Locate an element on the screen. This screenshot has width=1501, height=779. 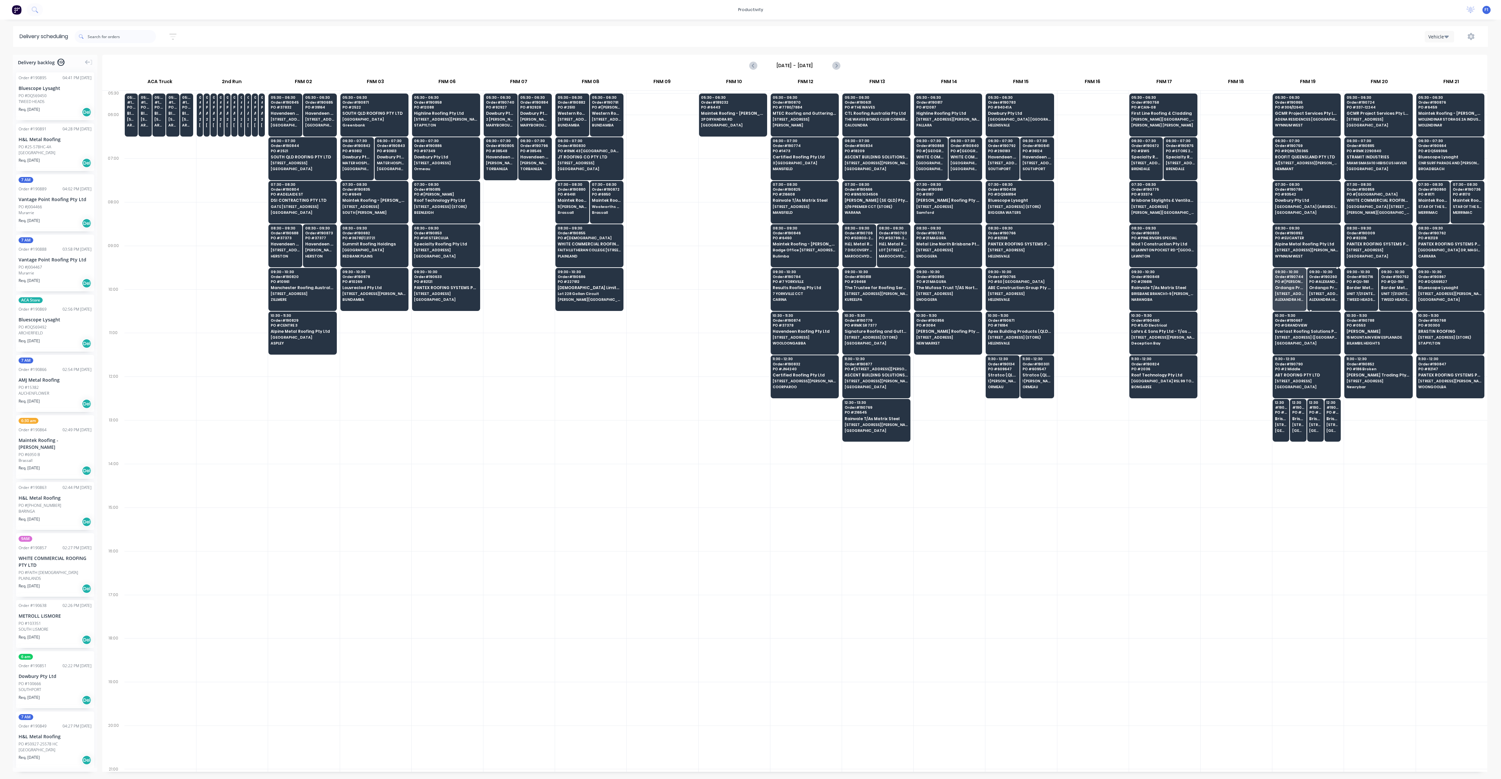
span: Order # 189232 is located at coordinates (733, 102).